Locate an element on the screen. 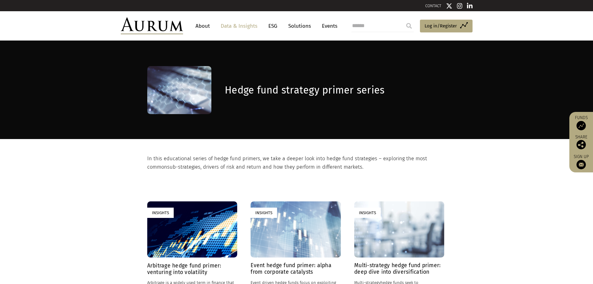  a: Funds is located at coordinates (582, 122).